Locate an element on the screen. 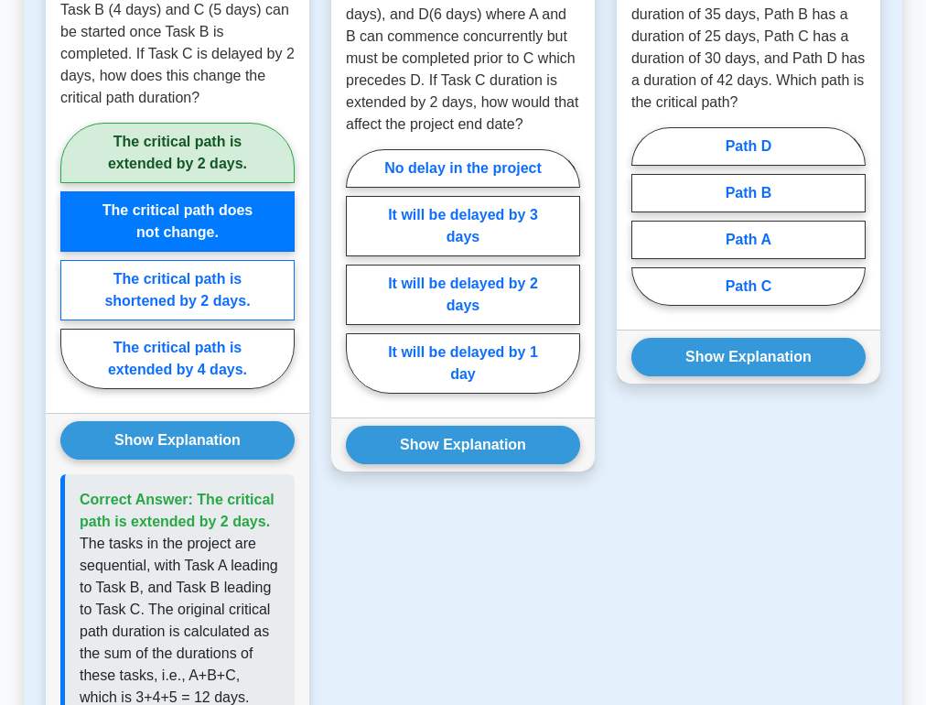 Image resolution: width=926 pixels, height=705 pixels. label: Path D is located at coordinates (749, 146).